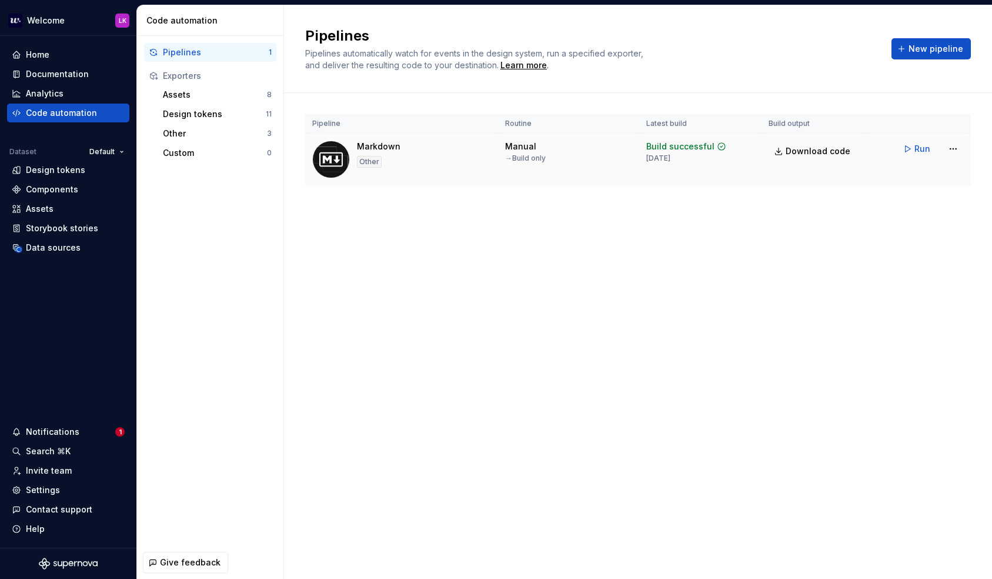 The height and width of the screenshot is (579, 992). Describe the element at coordinates (49, 470) in the screenshot. I see `div: Invite team` at that location.